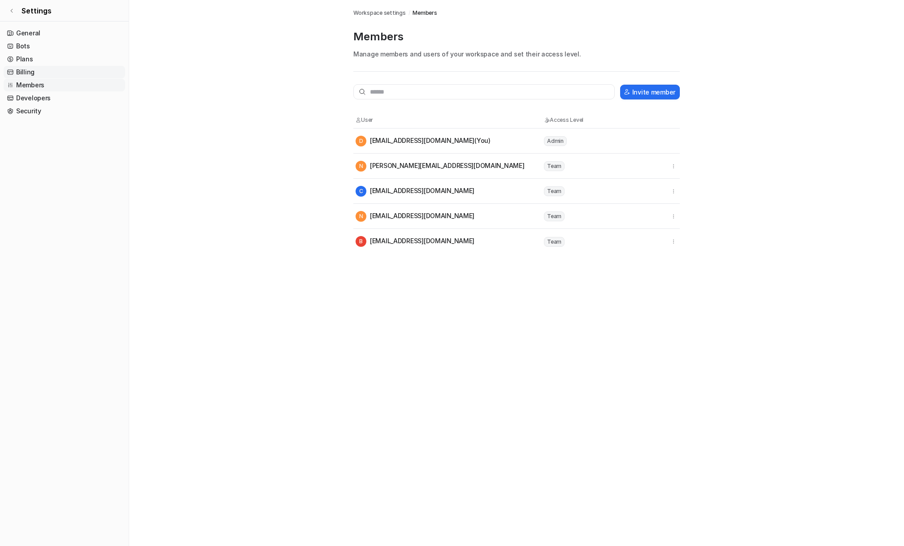  What do you see at coordinates (546, 120) in the screenshot?
I see `img: Access Level` at bounding box center [546, 120].